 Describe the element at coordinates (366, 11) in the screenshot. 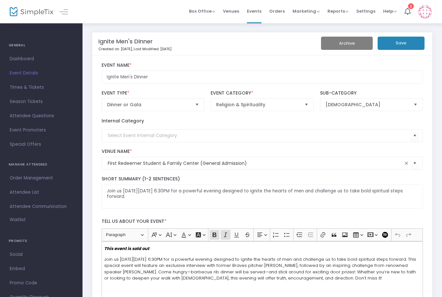

I see `span: Settings` at that location.